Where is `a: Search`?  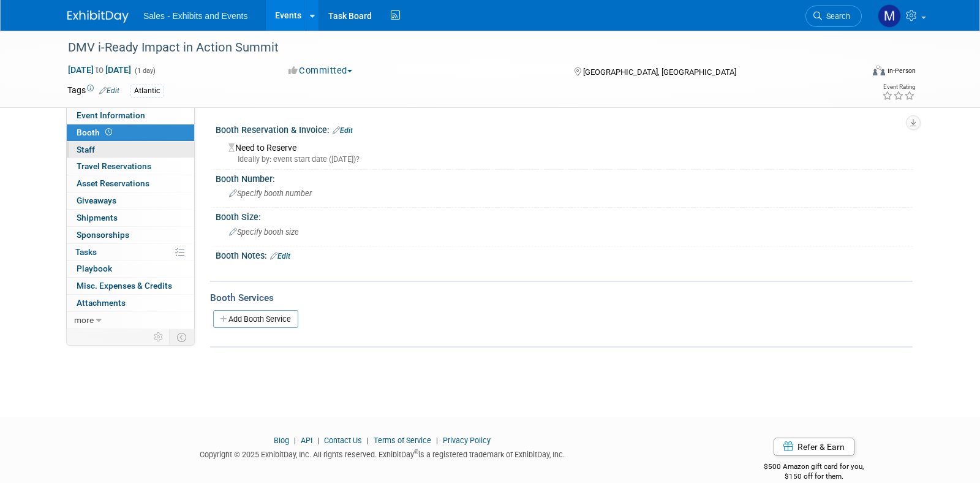 a: Search is located at coordinates (834, 16).